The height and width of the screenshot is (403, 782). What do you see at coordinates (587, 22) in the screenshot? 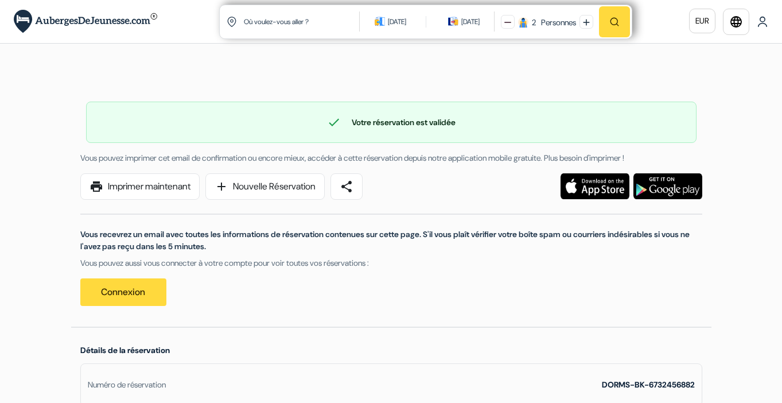
I see `img: plus` at bounding box center [587, 22].